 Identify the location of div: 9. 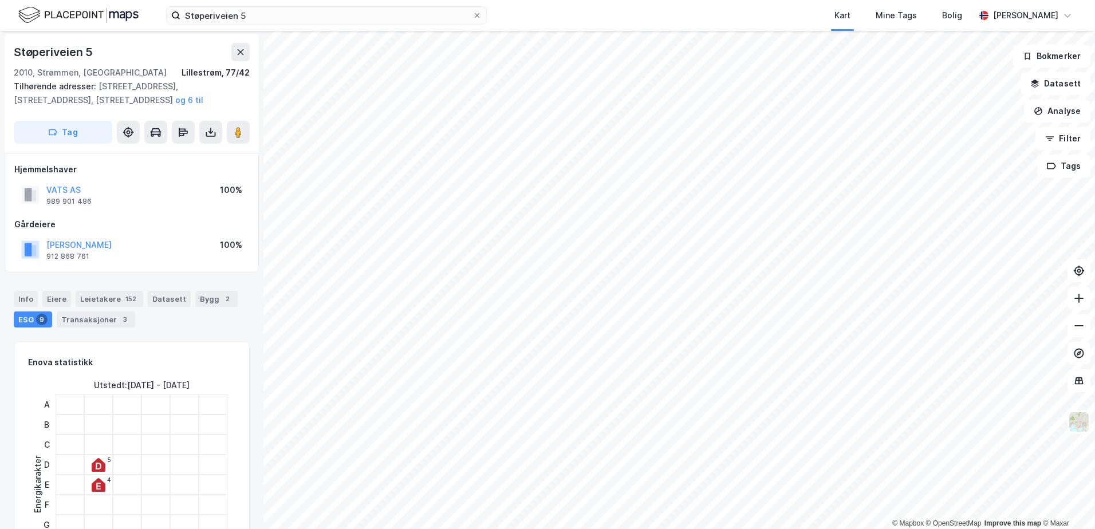
(42, 319).